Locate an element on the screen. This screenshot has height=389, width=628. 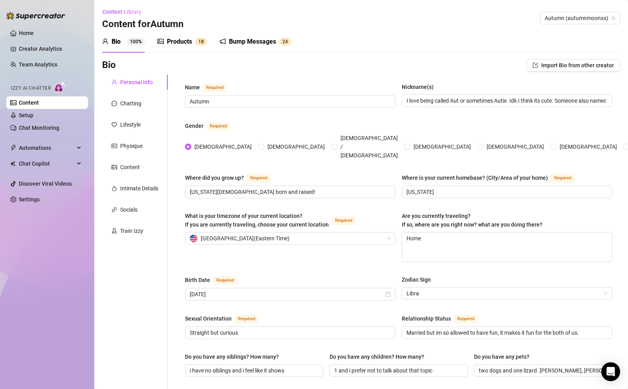
span: Import Bio from other creator is located at coordinates (578, 65).